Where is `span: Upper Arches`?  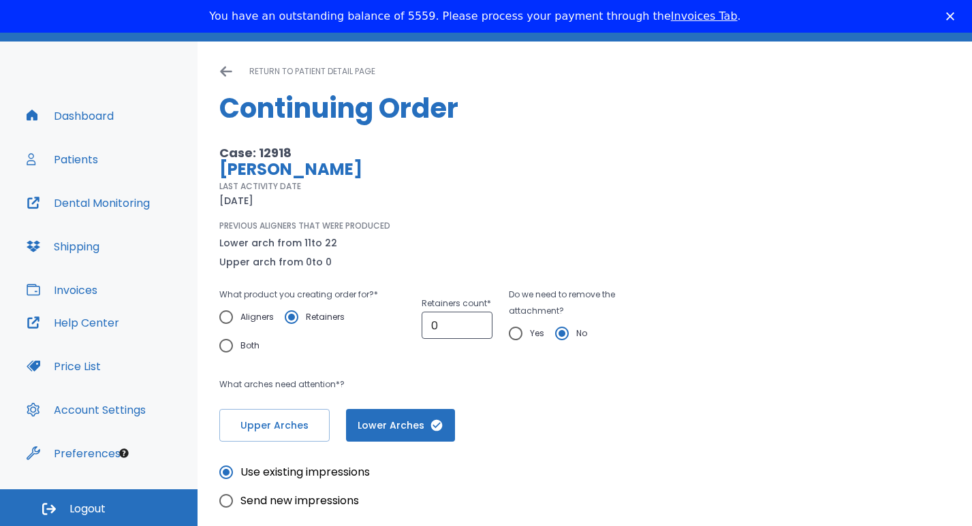
span: Upper Arches is located at coordinates (274, 426).